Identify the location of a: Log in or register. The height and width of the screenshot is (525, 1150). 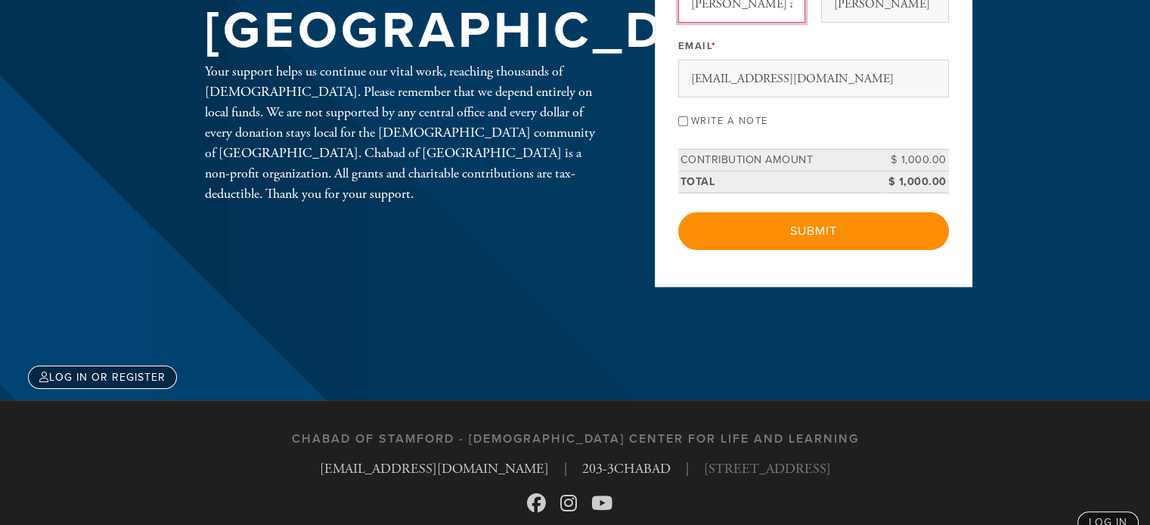
(102, 377).